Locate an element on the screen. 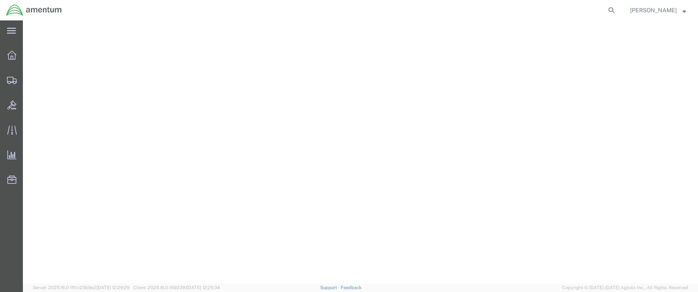 The image size is (698, 292). a: Support is located at coordinates (330, 288).